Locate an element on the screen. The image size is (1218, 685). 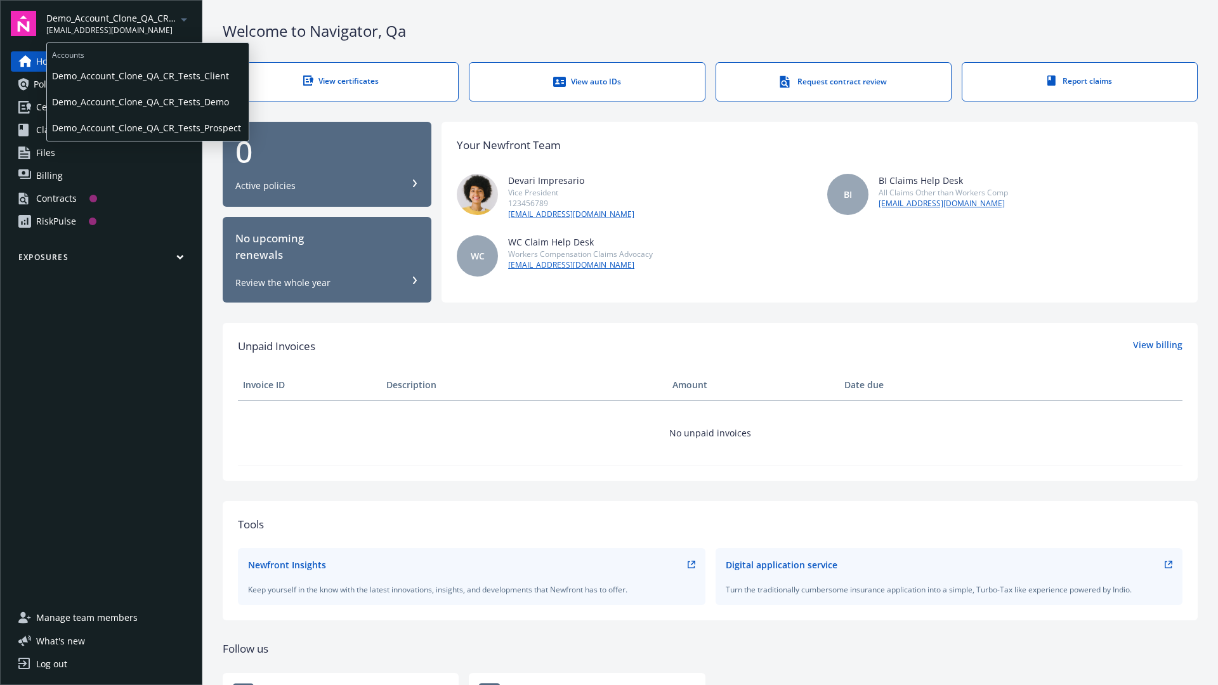
a: View auto IDs is located at coordinates (587, 82).